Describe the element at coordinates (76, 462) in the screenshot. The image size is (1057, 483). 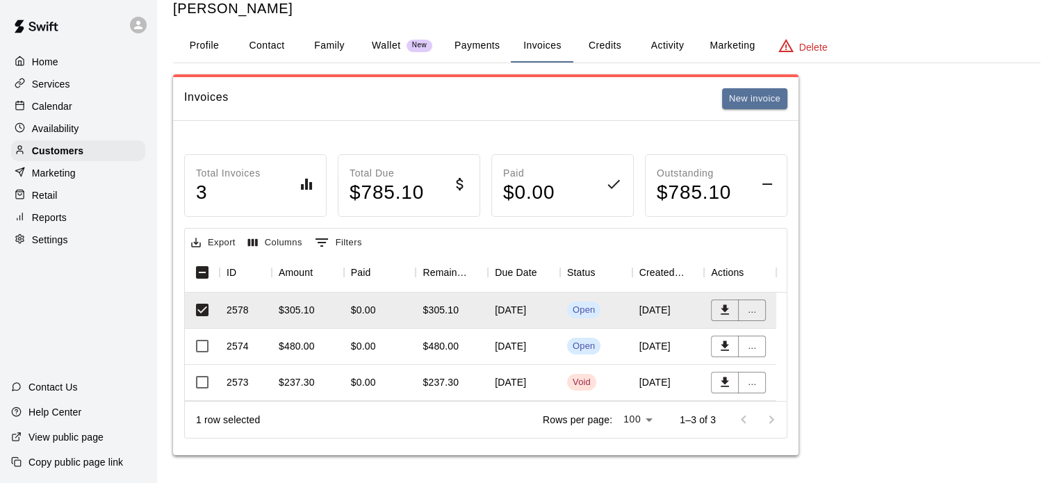
I see `p: Copy public page link` at that location.